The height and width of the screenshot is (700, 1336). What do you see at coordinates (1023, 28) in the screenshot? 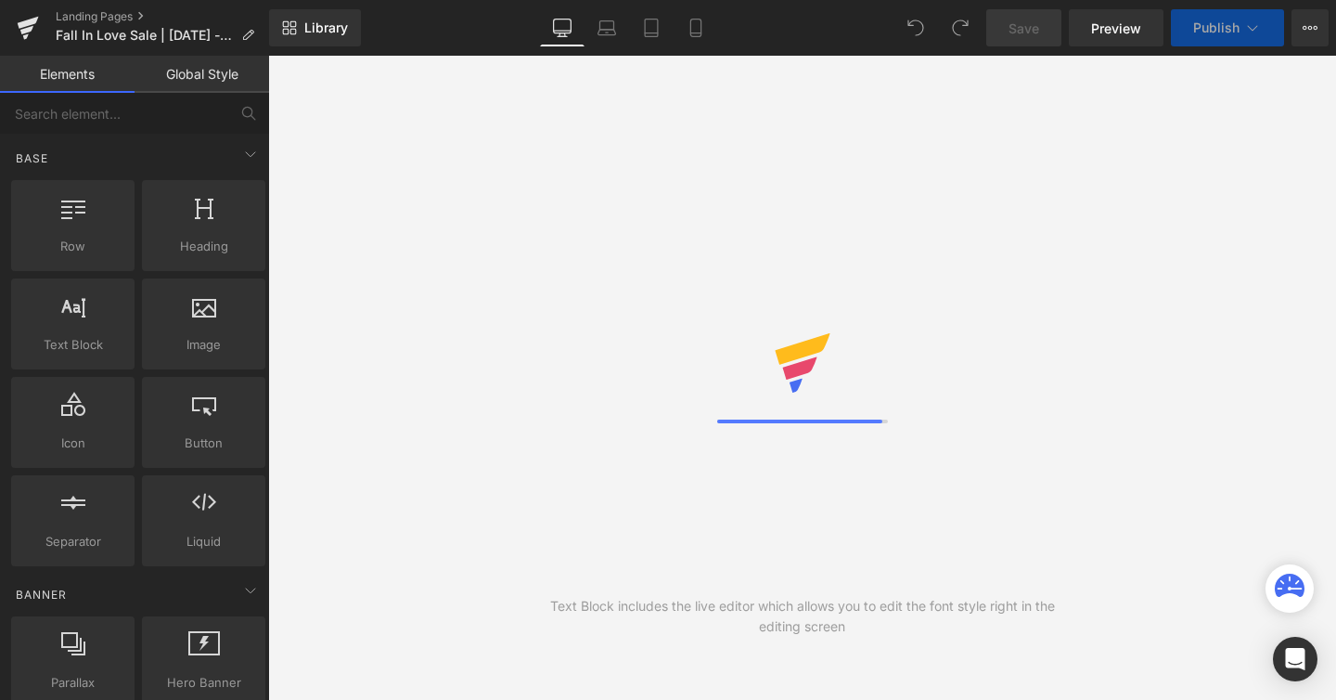
I see `span: Save` at bounding box center [1023, 28].